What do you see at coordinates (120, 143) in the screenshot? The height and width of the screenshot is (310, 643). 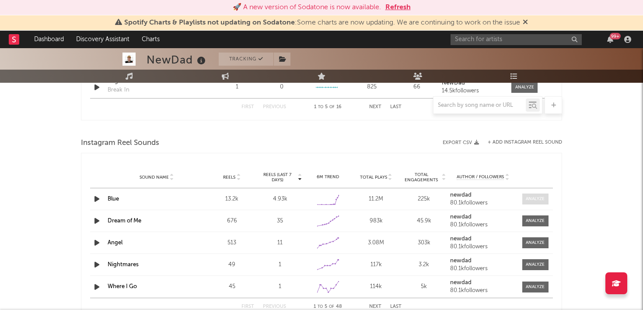 I see `span: Instagram Reel Sounds` at bounding box center [120, 143].